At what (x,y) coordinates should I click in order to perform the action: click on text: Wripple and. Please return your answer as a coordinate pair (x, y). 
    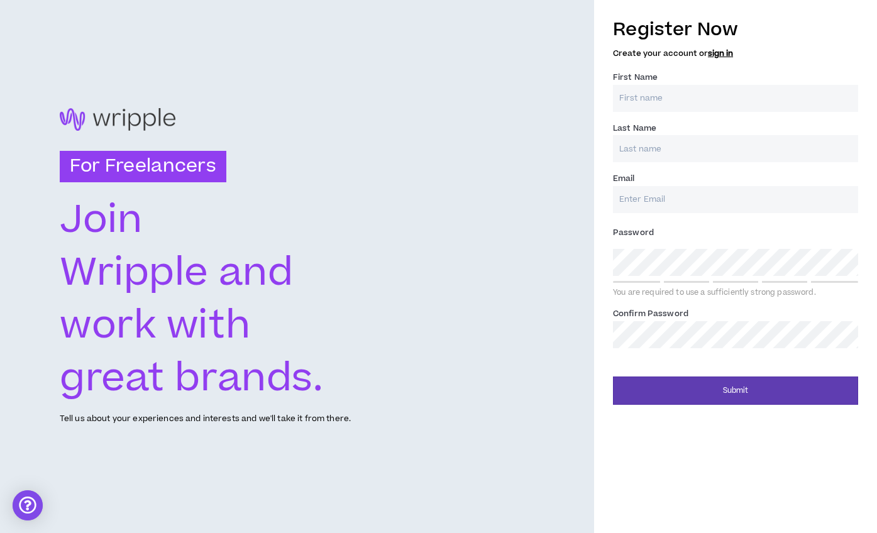
    Looking at the image, I should click on (176, 273).